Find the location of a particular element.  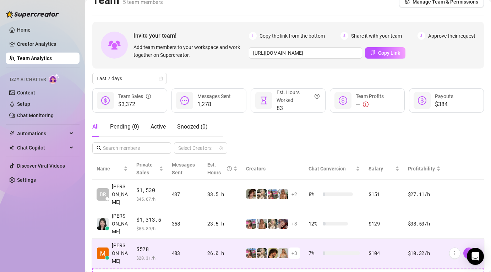

span: 8 % is located at coordinates (314, 194).